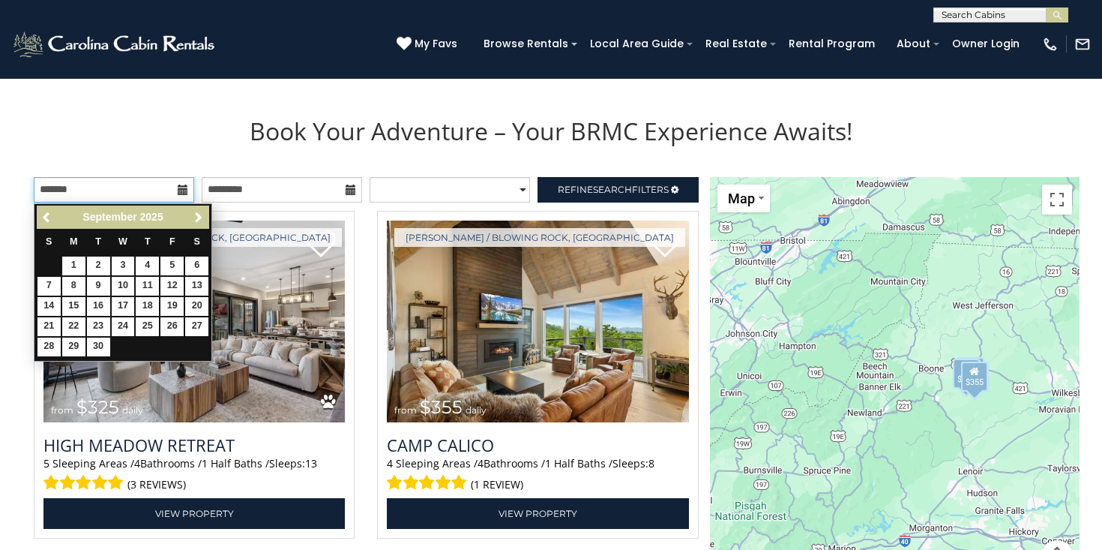  What do you see at coordinates (1051, 44) in the screenshot?
I see `img: phone-regular-white.png` at bounding box center [1051, 44].